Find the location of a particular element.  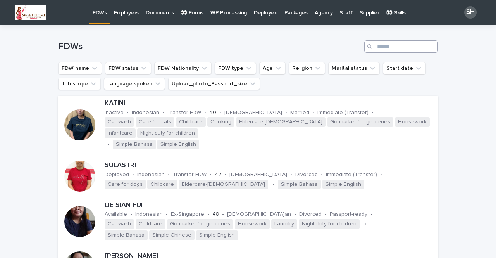

button: Religion is located at coordinates (307, 68).